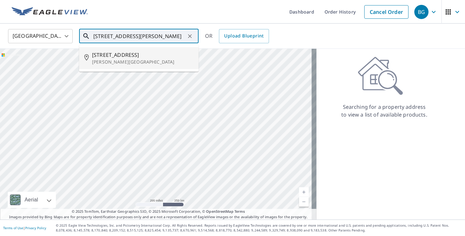 Image resolution: width=465 pixels, height=236 pixels. What do you see at coordinates (244, 36) in the screenshot?
I see `a: Upload Blueprint` at bounding box center [244, 36].